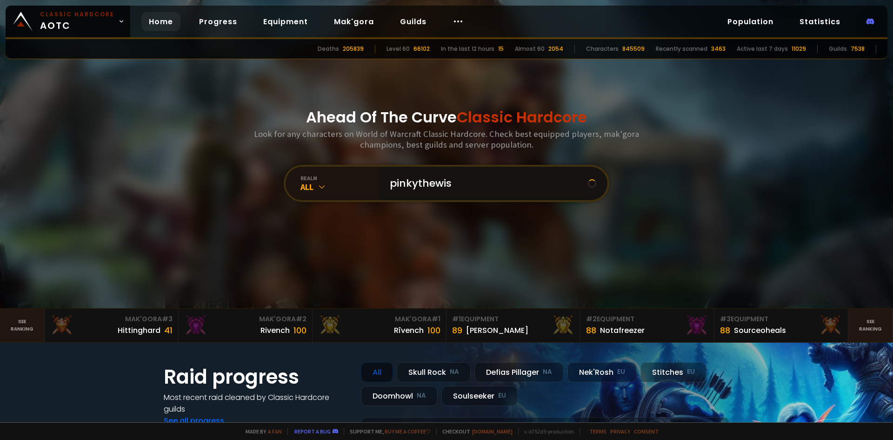 The height and width of the screenshot is (440, 893). What do you see at coordinates (623, 330) in the screenshot?
I see `div: Notafreezer` at bounding box center [623, 330].